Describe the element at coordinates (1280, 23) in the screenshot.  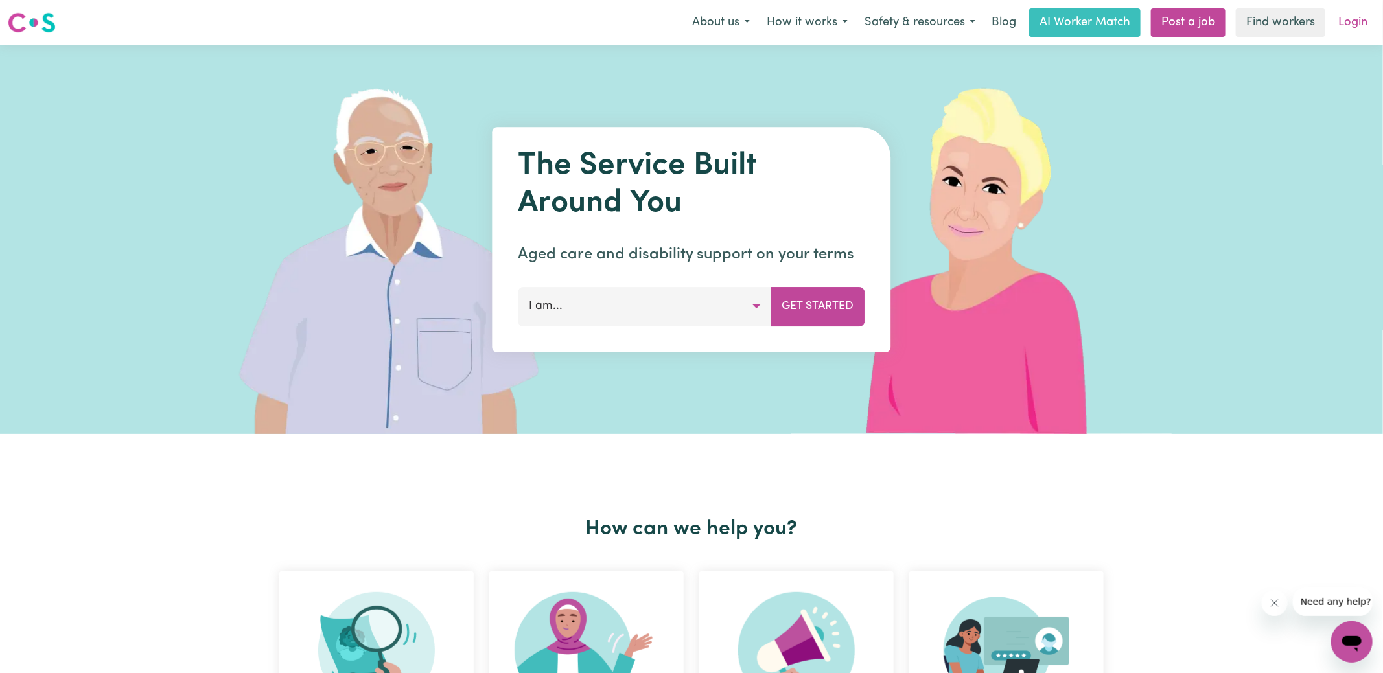
I see `a: Find workers` at that location.